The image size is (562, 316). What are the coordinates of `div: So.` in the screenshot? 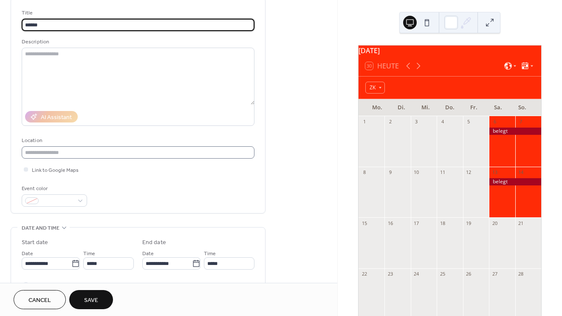 It's located at (522, 108).